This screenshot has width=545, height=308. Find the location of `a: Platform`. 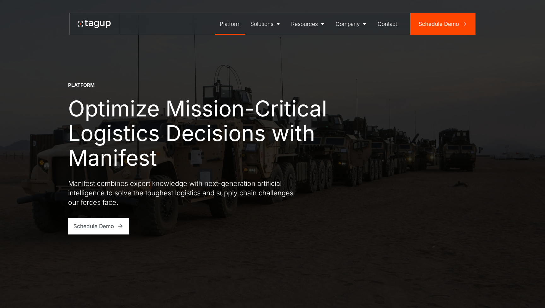

a: Platform is located at coordinates (230, 24).